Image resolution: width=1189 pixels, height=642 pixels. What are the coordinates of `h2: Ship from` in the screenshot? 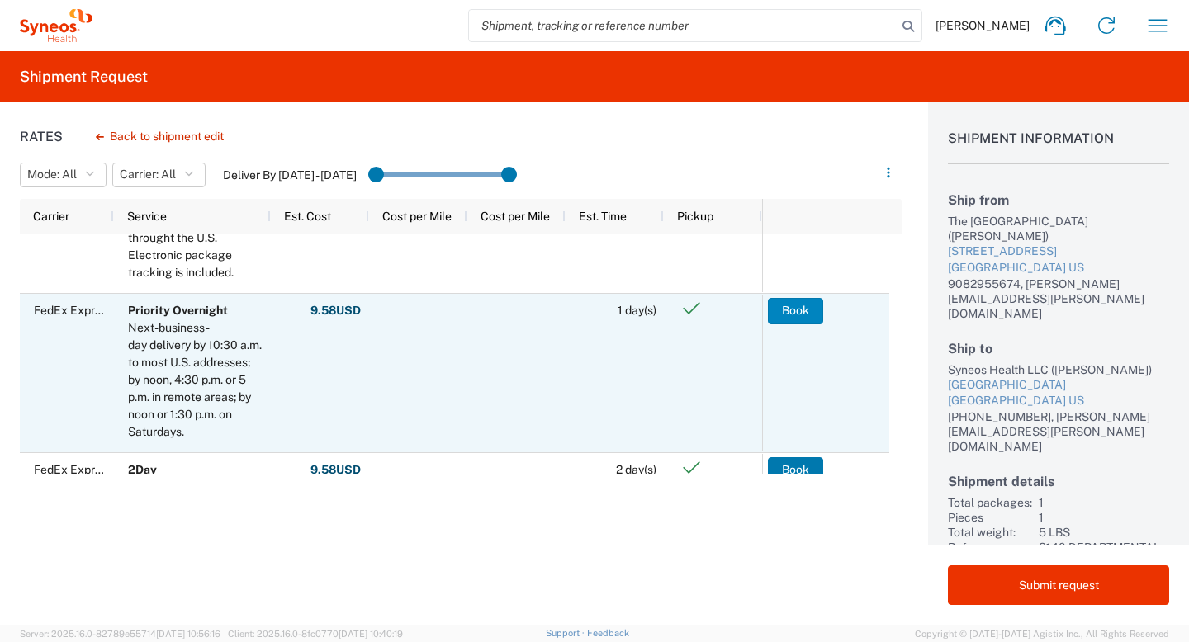 It's located at (1058, 200).